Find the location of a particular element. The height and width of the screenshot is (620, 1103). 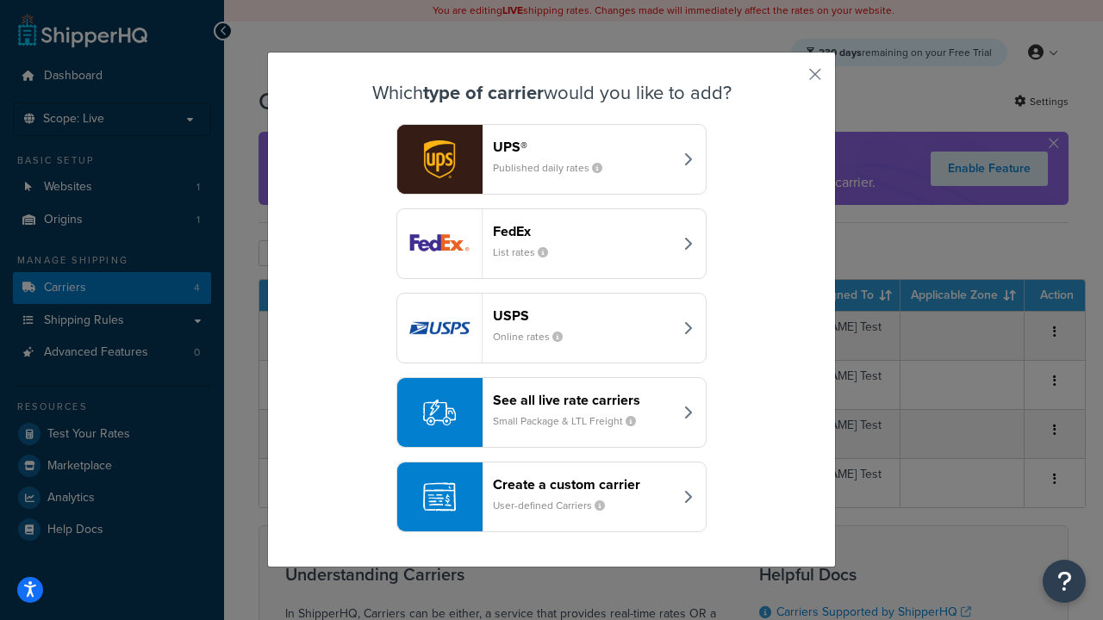

button: ups logoUPS®Published daily rates is located at coordinates (552, 159).